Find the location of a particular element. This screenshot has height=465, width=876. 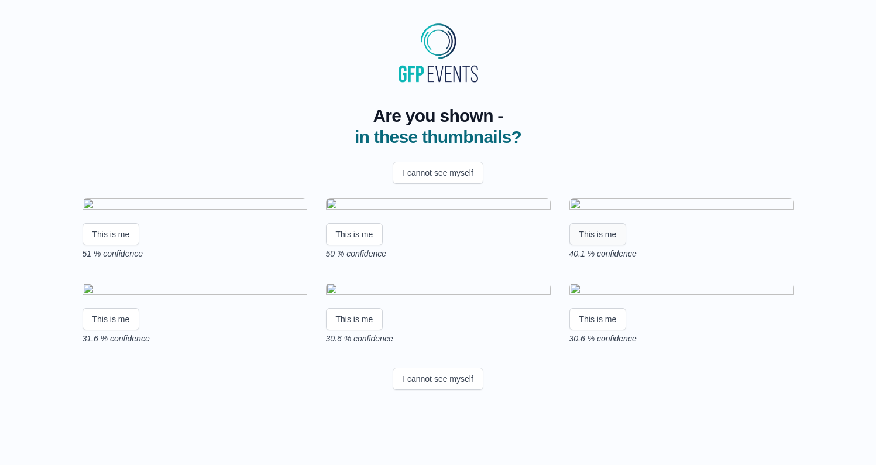

img: 1af437e08964b8b360e8123fe879fc81fe1b4fc7.gif is located at coordinates (195, 205).